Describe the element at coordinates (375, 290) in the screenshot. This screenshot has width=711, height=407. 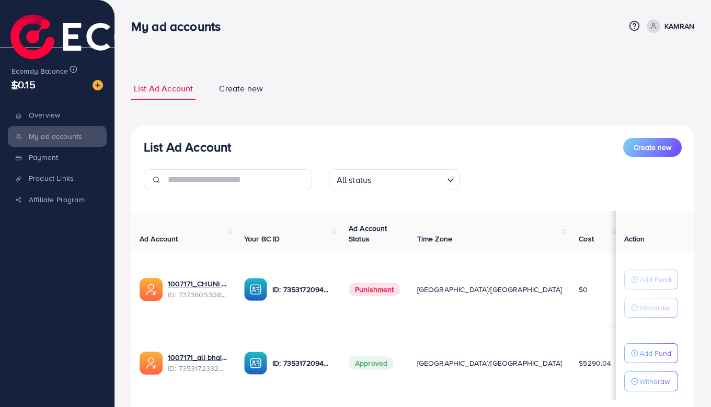
I see `span: Punishment` at that location.